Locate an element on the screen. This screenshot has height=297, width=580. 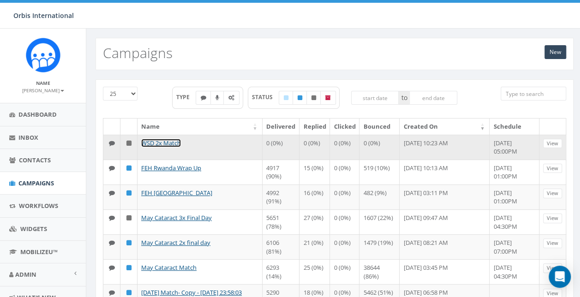
td: 519 (10%) is located at coordinates (380, 172).